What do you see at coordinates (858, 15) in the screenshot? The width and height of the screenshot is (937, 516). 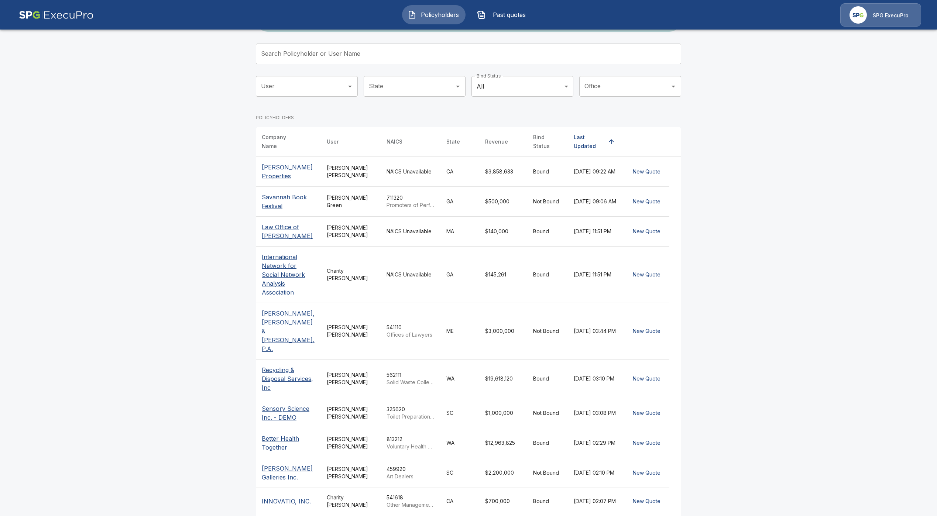 I see `img: Agency Icon` at bounding box center [858, 15].